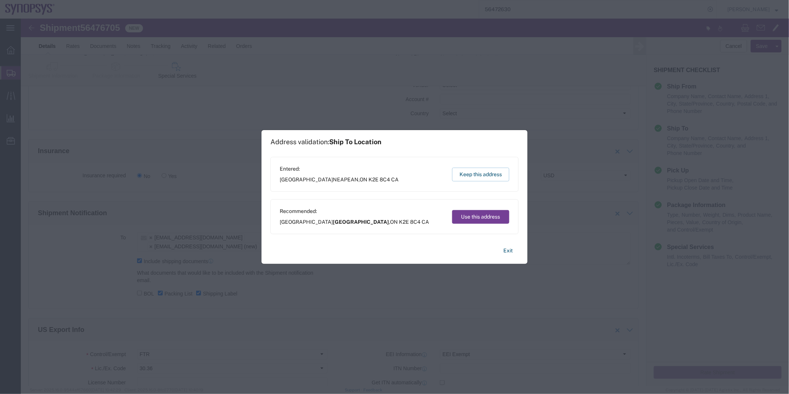 The image size is (789, 394). What do you see at coordinates (339, 169) in the screenshot?
I see `span: Entered:` at bounding box center [339, 169].